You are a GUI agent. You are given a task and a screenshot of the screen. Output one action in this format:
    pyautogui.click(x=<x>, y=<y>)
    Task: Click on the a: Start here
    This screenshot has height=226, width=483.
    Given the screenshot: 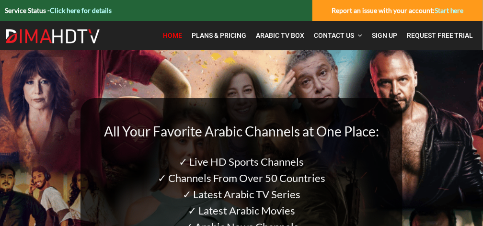 What is the action you would take?
    pyautogui.click(x=449, y=10)
    